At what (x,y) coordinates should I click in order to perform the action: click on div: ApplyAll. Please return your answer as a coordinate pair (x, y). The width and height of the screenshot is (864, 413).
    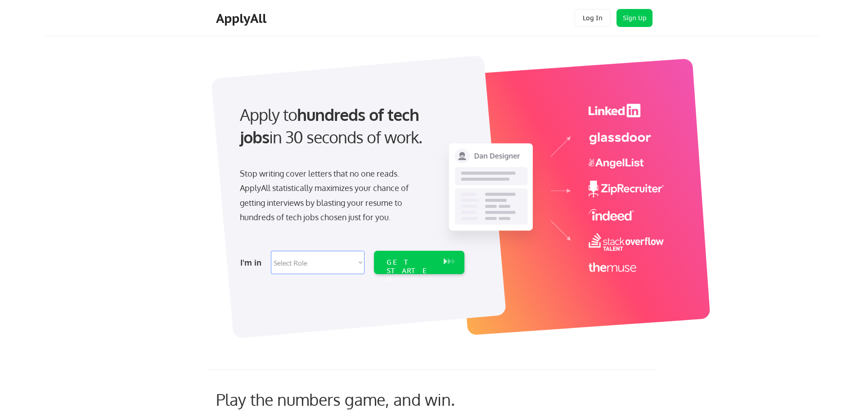
    Looking at the image, I should click on (242, 18).